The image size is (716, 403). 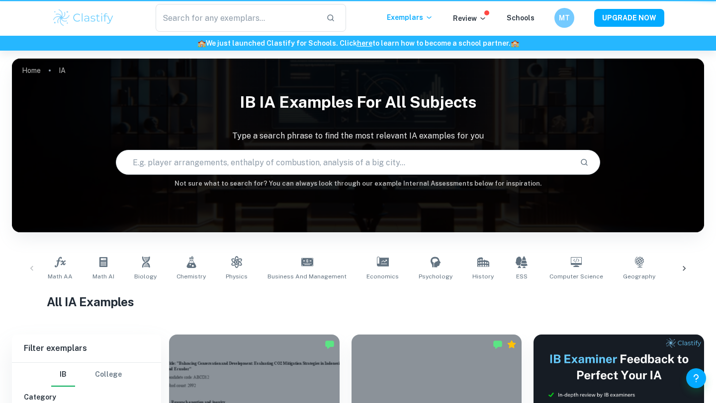 I want to click on button: College, so click(x=108, y=375).